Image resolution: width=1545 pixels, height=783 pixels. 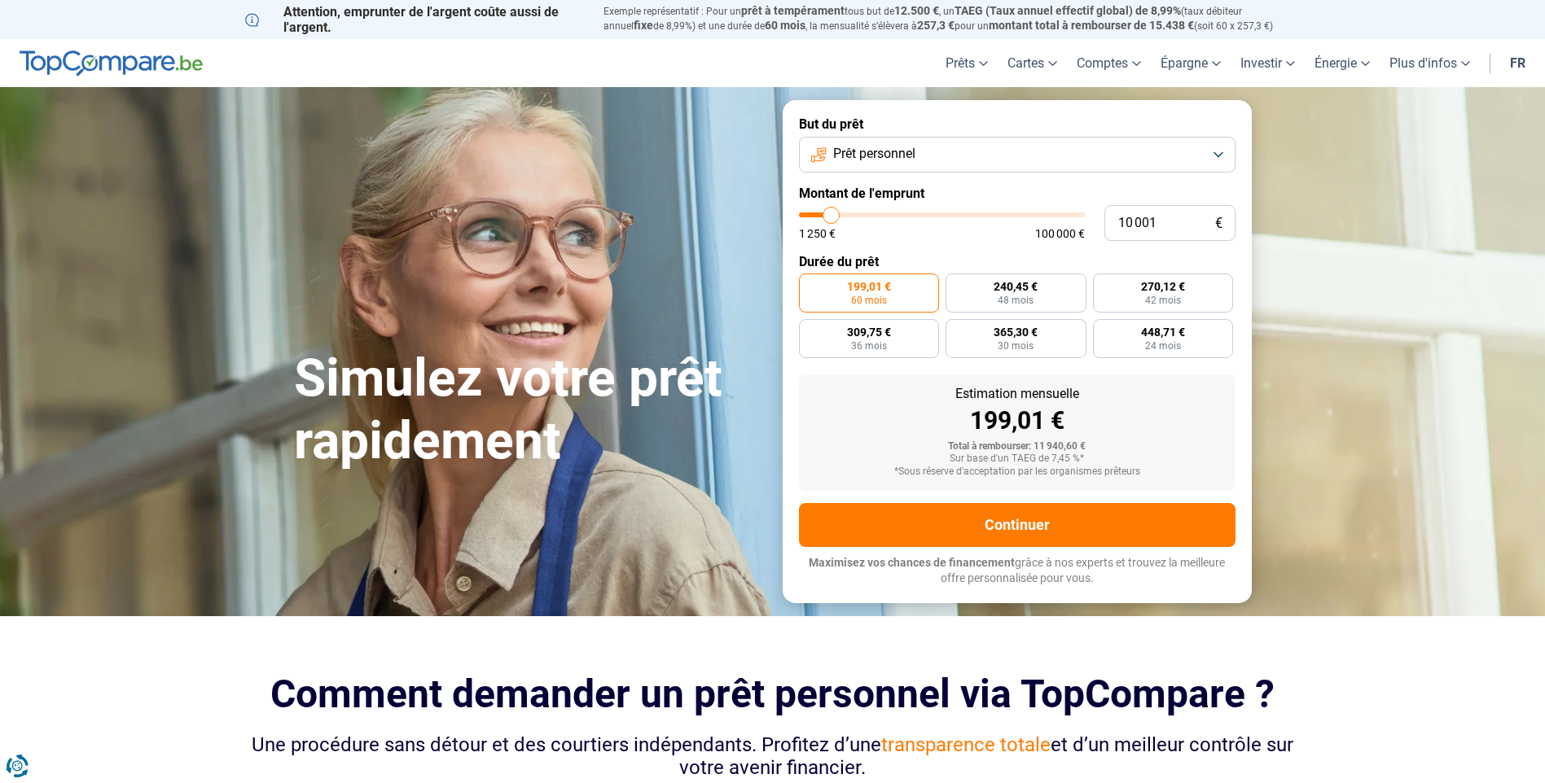 I want to click on div: Estimation mensuelle, so click(x=1017, y=394).